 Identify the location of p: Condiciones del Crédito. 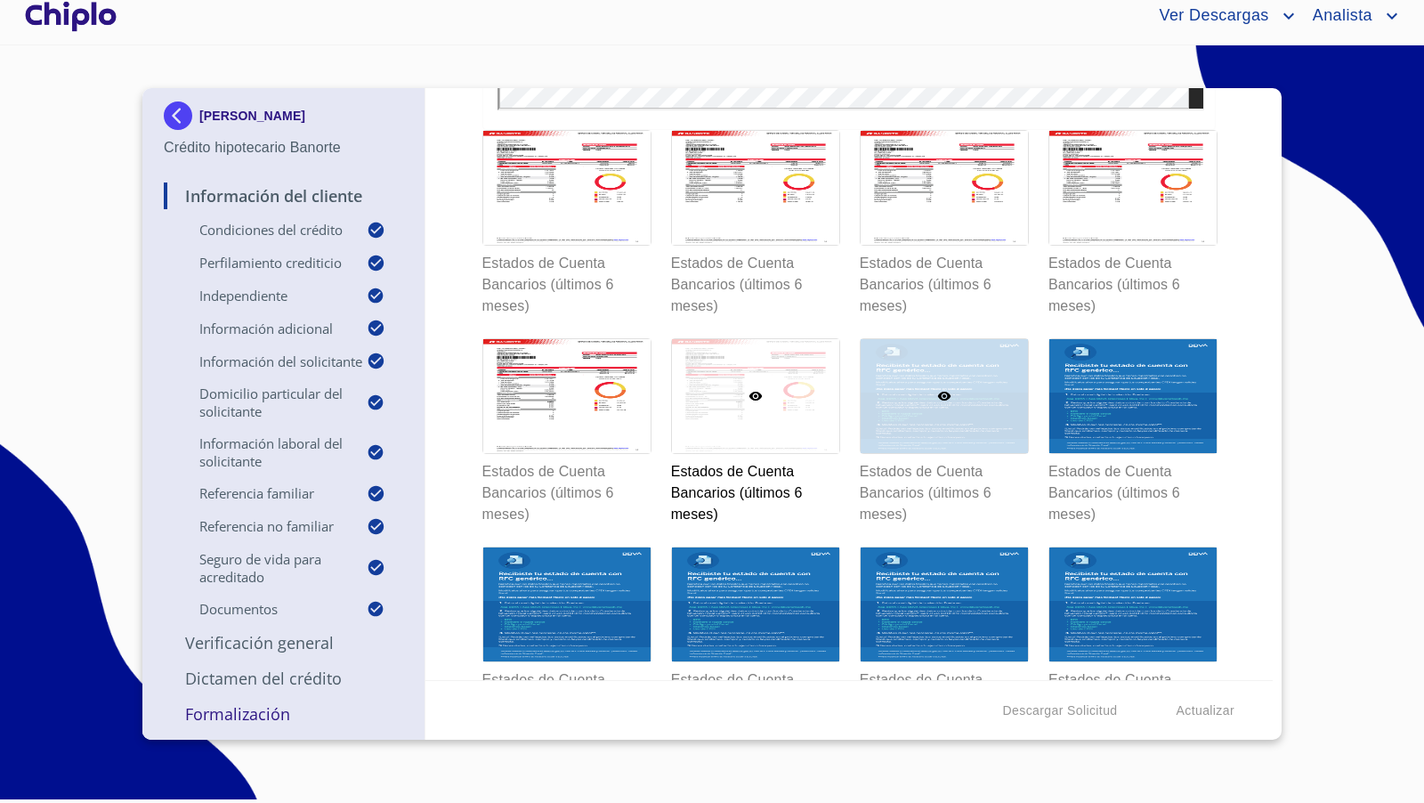
(265, 230).